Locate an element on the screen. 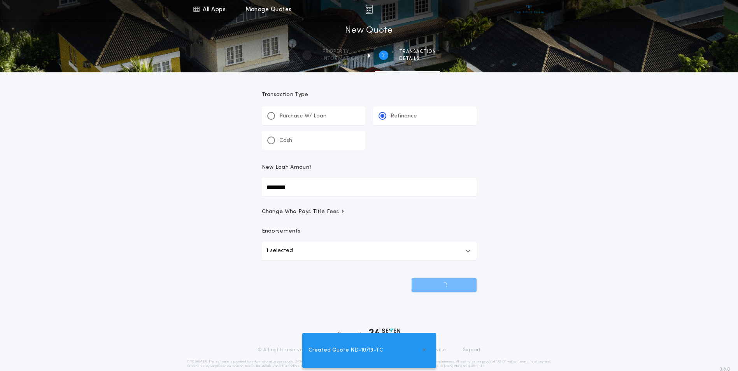 This screenshot has width=738, height=371. h2: 2 is located at coordinates (383, 55).